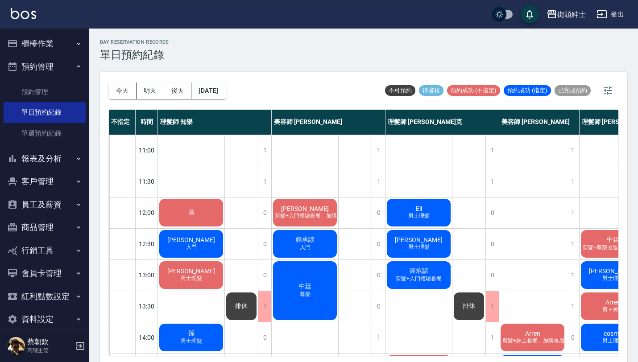  Describe the element at coordinates (613, 334) in the screenshot. I see `span: cosmo` at that location.